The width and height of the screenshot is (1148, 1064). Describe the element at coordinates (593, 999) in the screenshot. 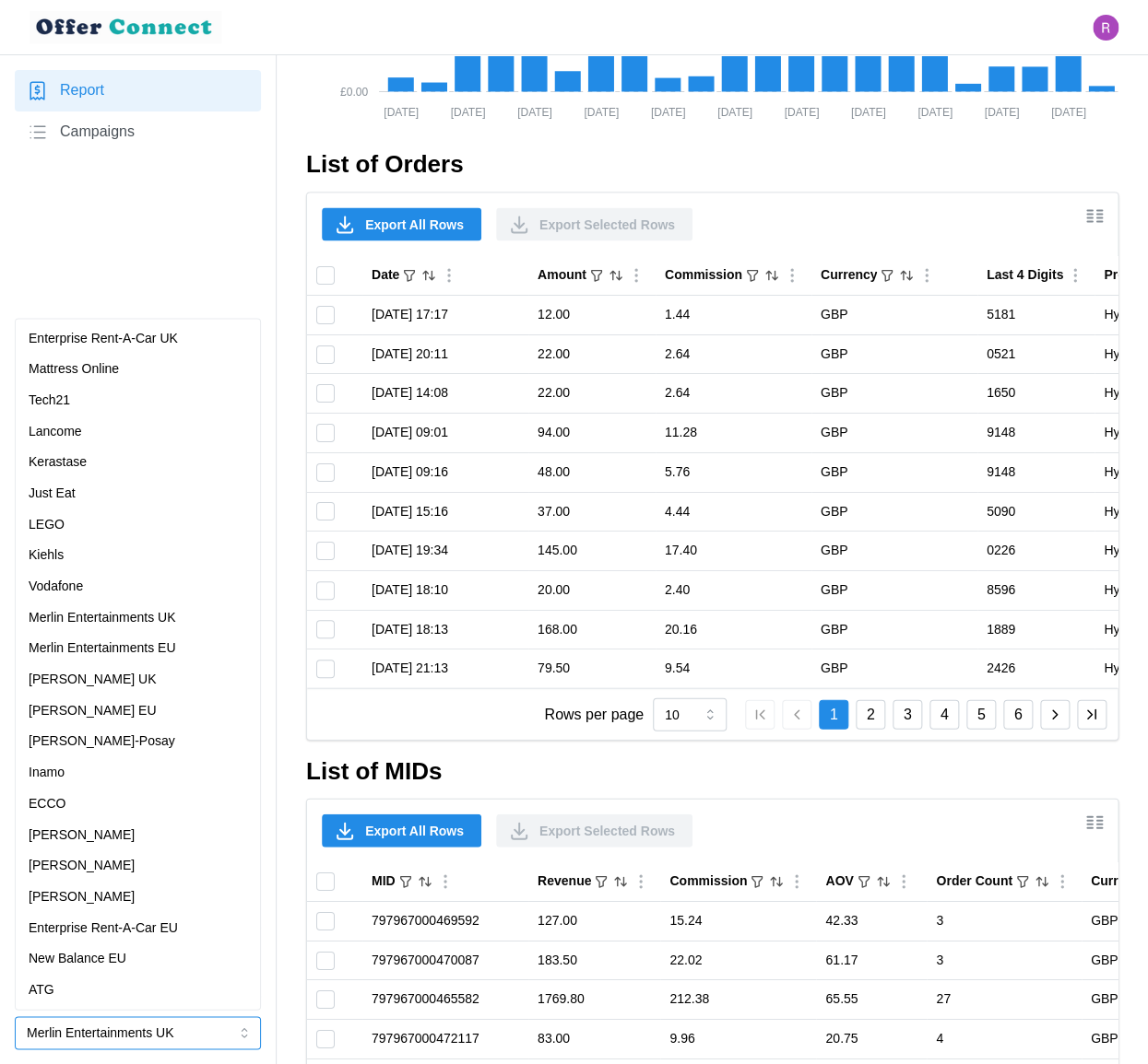

I see `td: 1769.80` at that location.